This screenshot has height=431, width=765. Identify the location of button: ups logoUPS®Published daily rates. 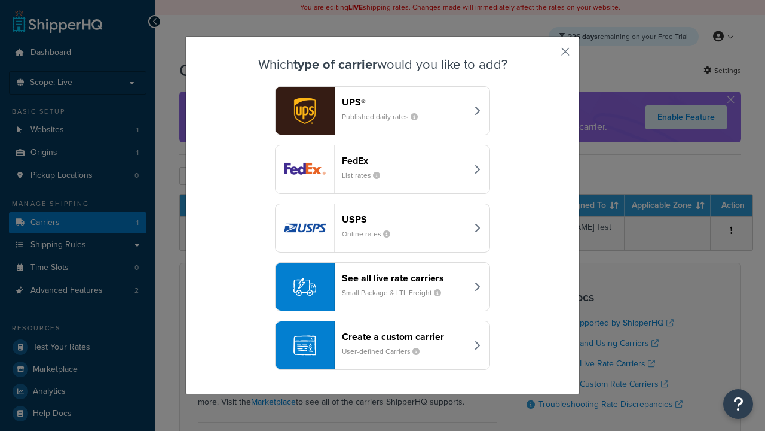
(383, 111).